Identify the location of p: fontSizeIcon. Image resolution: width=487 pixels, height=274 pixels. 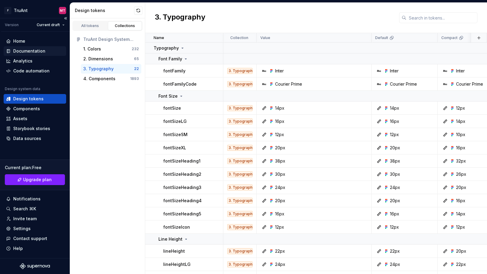
(176, 227).